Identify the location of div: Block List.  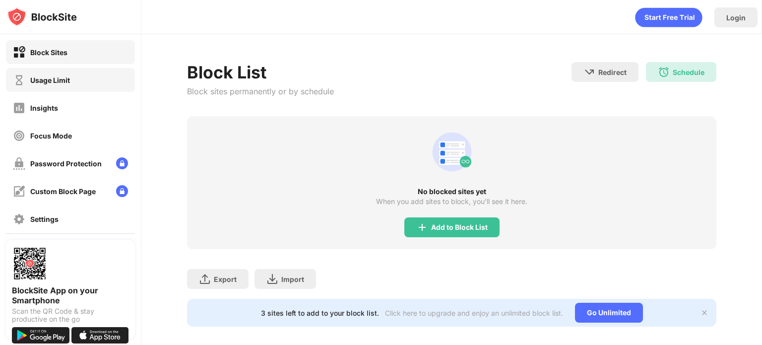
(260, 72).